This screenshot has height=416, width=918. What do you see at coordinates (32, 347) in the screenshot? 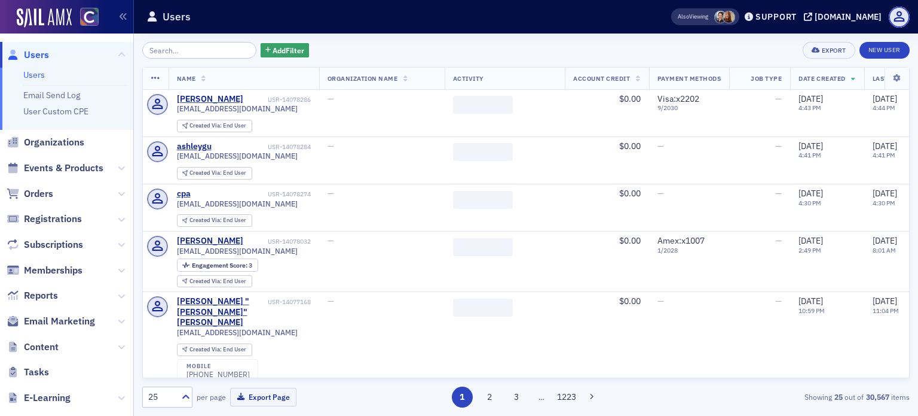
I see `a: Content` at bounding box center [32, 347].